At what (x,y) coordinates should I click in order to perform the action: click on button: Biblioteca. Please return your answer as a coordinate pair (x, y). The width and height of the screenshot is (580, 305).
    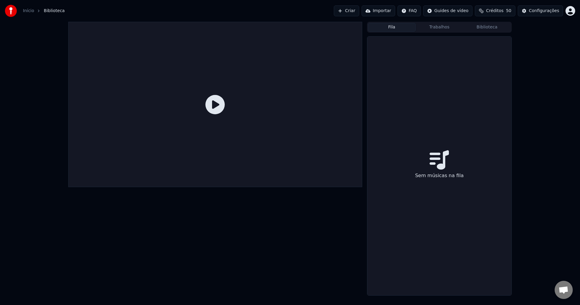
    Looking at the image, I should click on (487, 27).